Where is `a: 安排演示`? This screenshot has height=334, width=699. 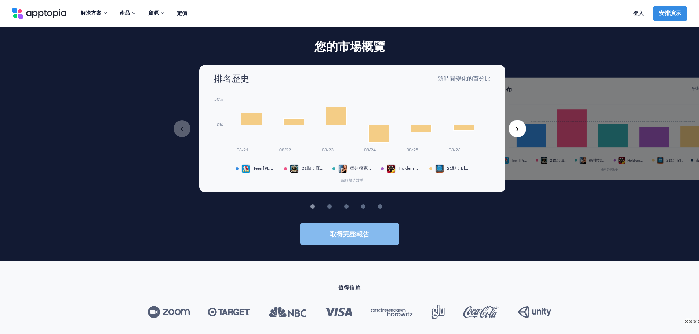 a: 安排演示 is located at coordinates (670, 14).